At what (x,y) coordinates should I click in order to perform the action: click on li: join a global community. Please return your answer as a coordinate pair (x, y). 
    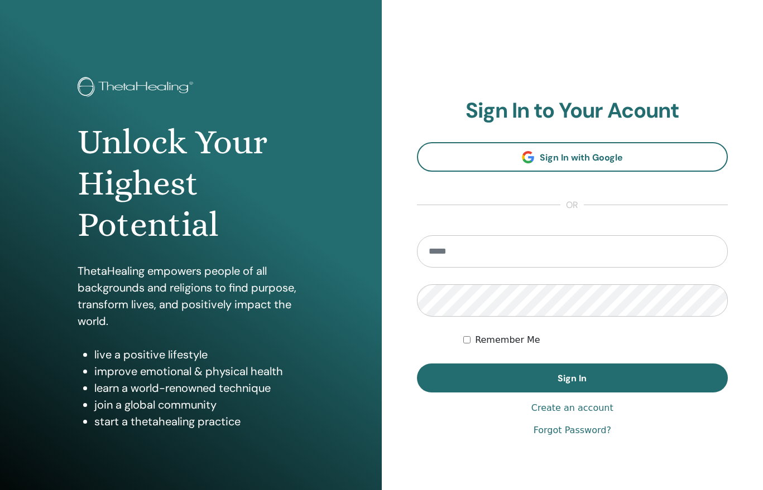
    Looking at the image, I should click on (199, 405).